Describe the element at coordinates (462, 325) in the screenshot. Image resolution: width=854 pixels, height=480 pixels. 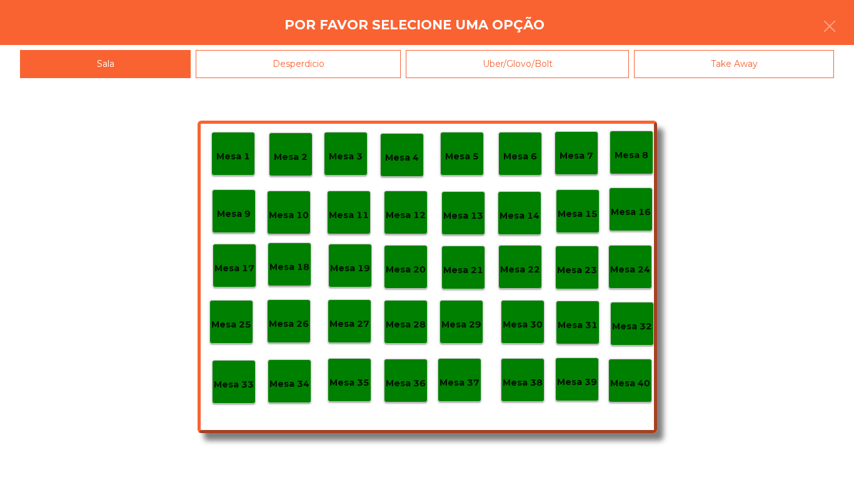
I see `p: Mesa 29` at that location.